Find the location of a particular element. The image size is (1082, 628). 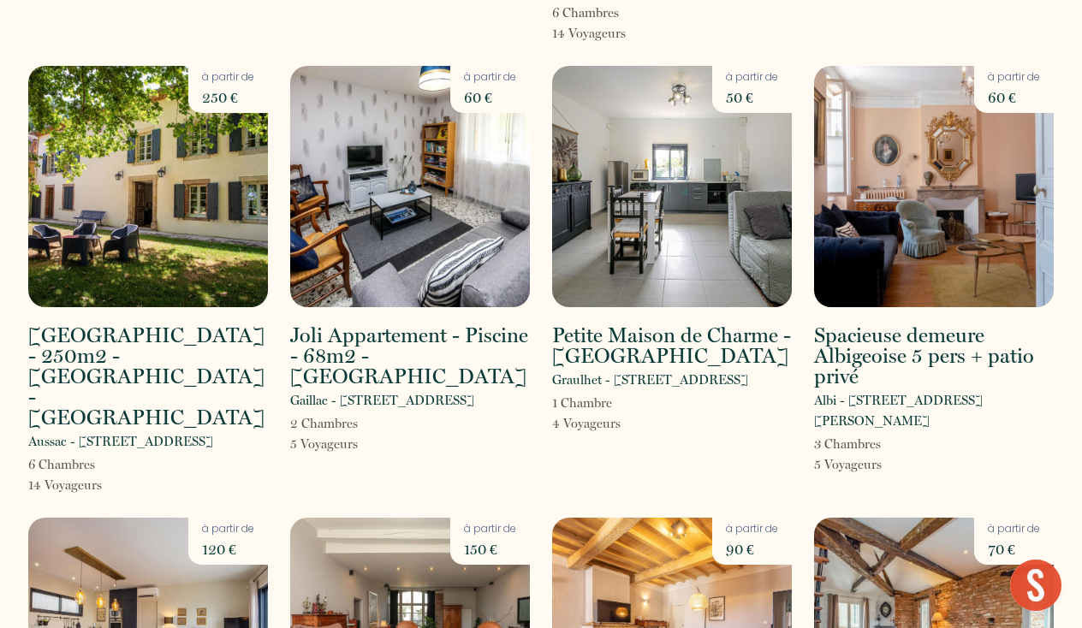

p: 50 € is located at coordinates (751, 98).